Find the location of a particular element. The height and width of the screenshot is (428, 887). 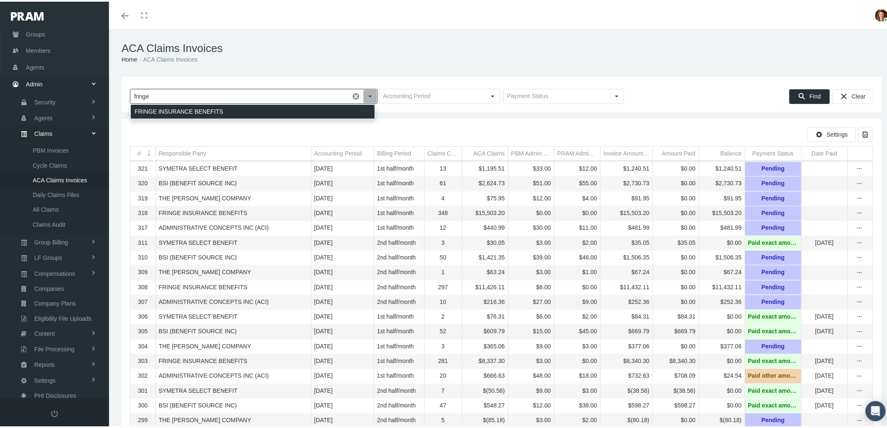

span: Agents is located at coordinates (35, 66).